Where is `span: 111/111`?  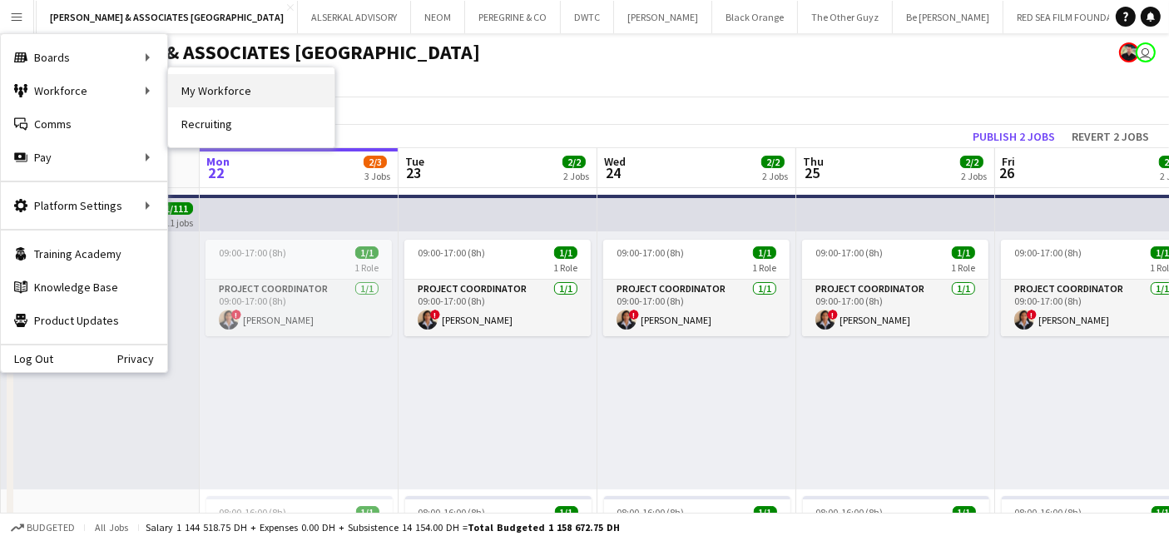 span: 111/111 is located at coordinates (171, 208).